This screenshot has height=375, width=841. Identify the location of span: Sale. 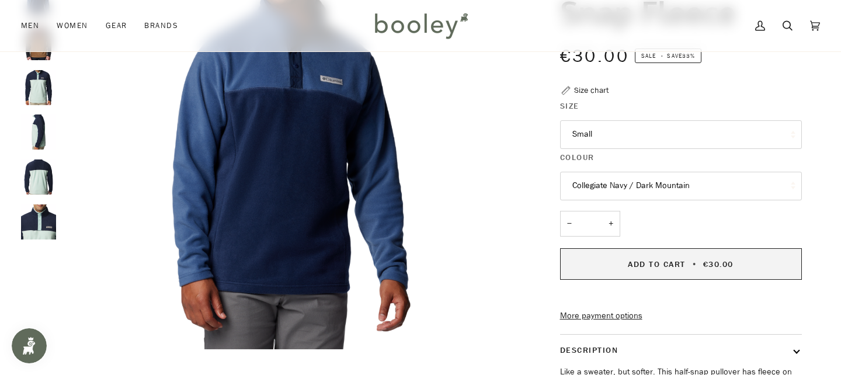
(648, 55).